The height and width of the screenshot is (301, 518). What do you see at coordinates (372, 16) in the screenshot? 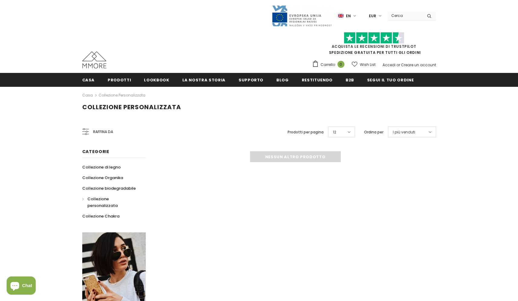
I see `span: EUR` at bounding box center [372, 16].